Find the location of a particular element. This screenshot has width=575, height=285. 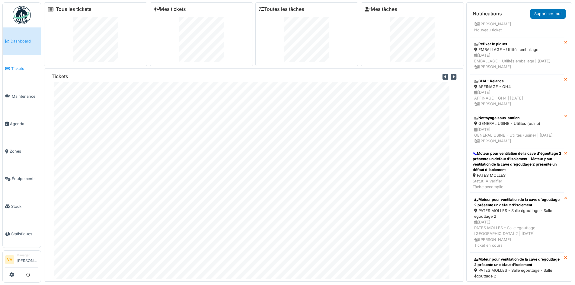

a: Statistiques is located at coordinates (22, 234).